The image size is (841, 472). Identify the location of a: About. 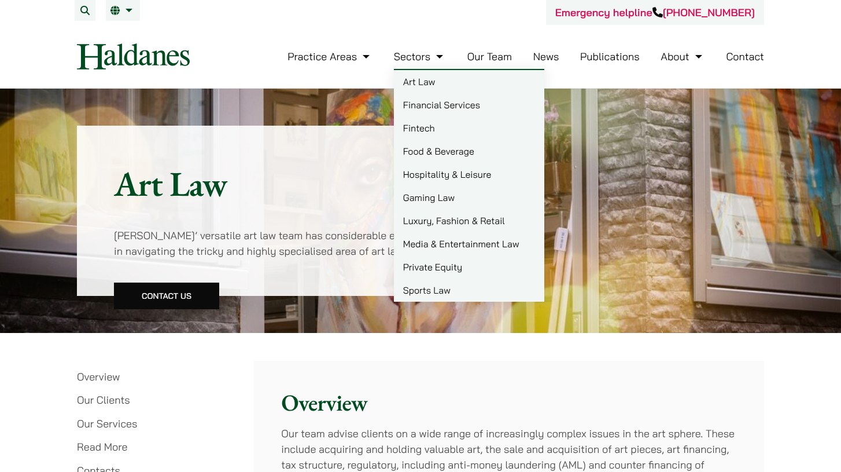
(683, 56).